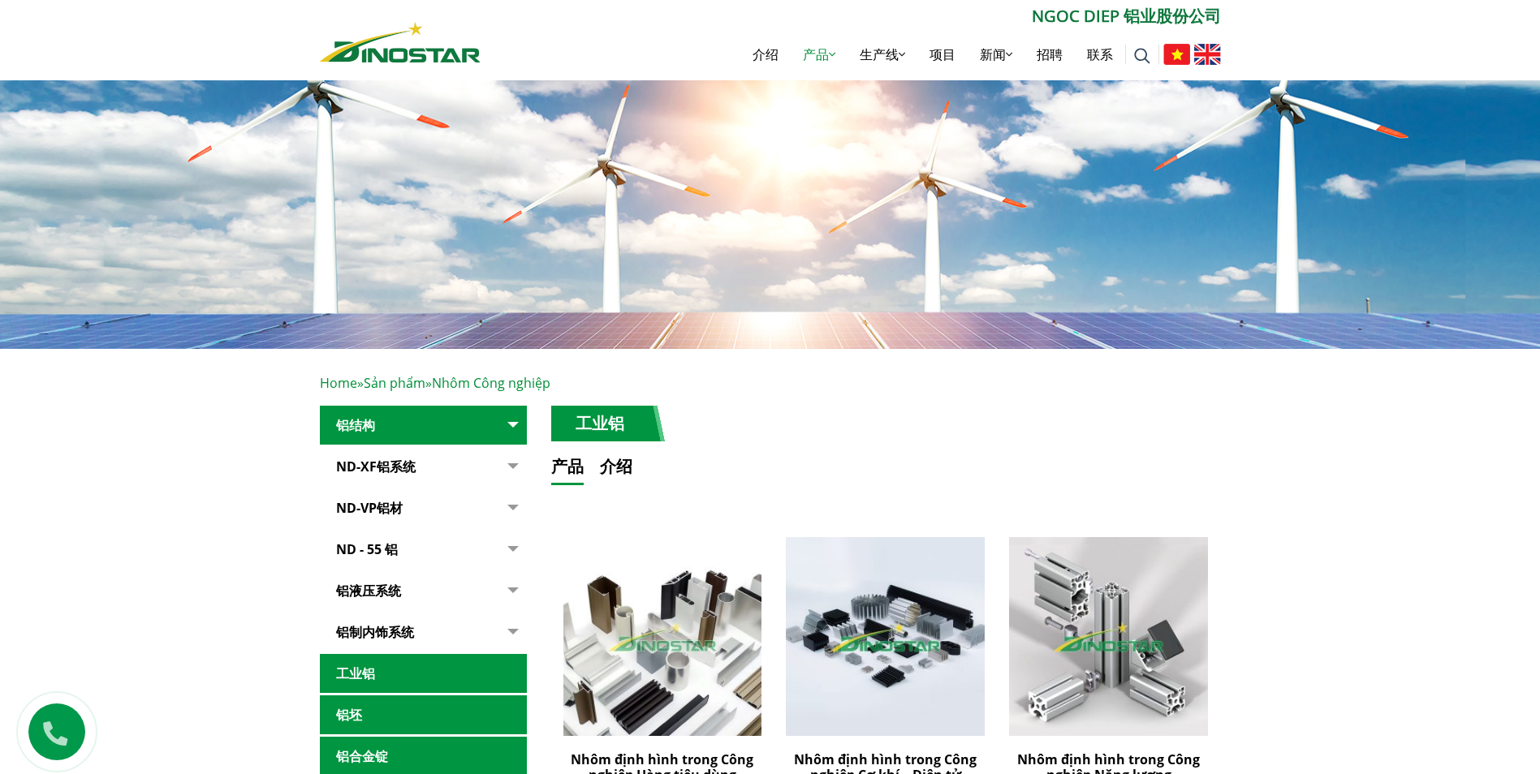 Image resolution: width=1540 pixels, height=774 pixels. Describe the element at coordinates (567, 470) in the screenshot. I see `button: 产品` at that location.